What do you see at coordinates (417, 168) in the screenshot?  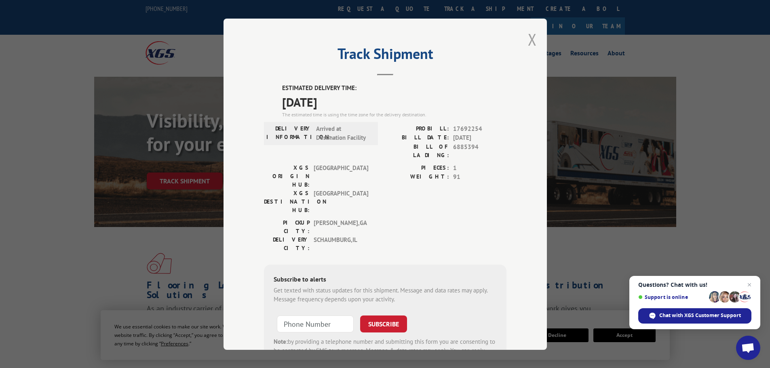 I see `label: PIECES:` at bounding box center [417, 168].